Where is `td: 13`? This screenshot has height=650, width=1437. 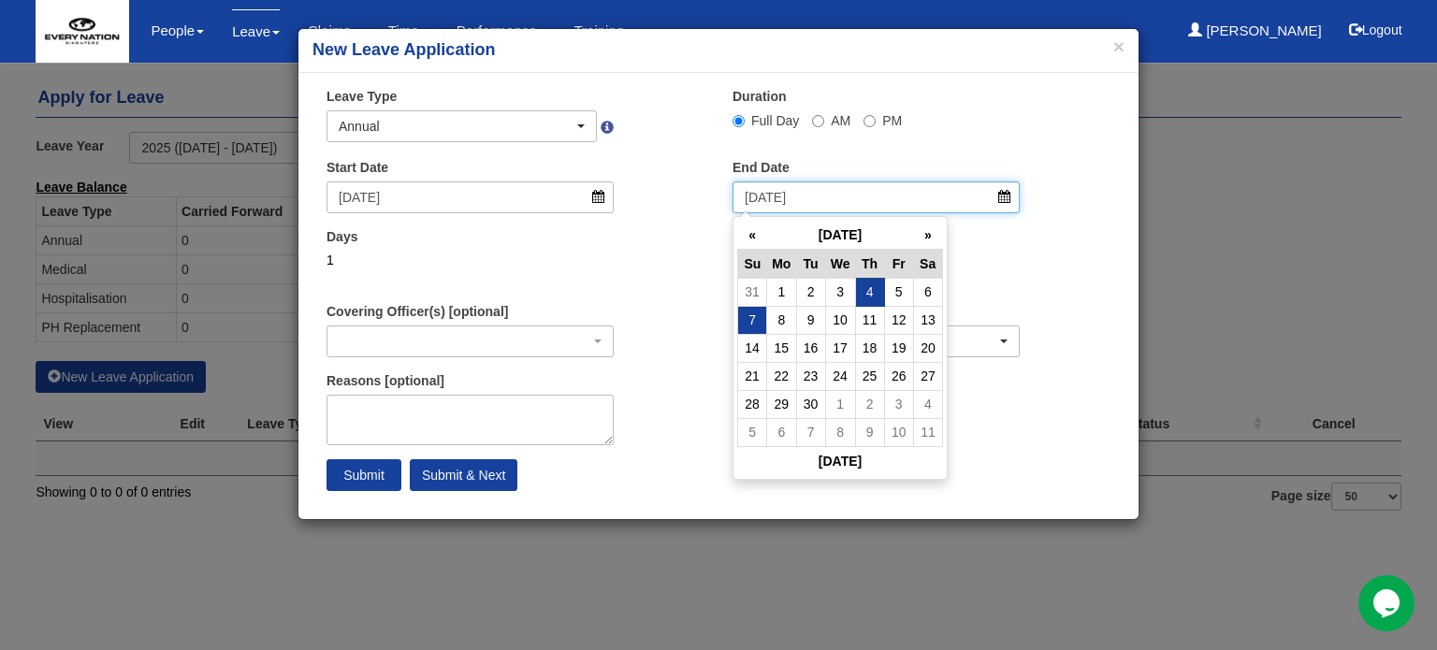
td: 13 is located at coordinates (927, 320).